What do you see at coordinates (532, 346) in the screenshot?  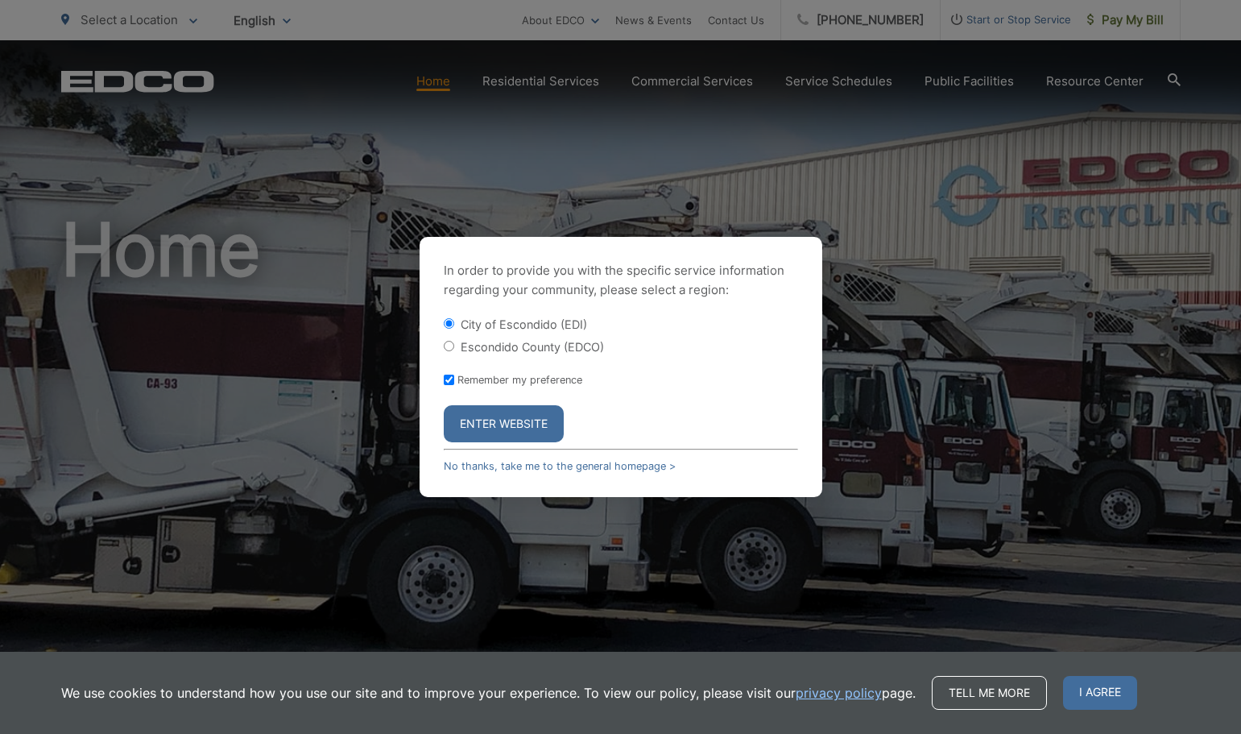 I see `label: Escondido County (EDCO)` at bounding box center [532, 346].